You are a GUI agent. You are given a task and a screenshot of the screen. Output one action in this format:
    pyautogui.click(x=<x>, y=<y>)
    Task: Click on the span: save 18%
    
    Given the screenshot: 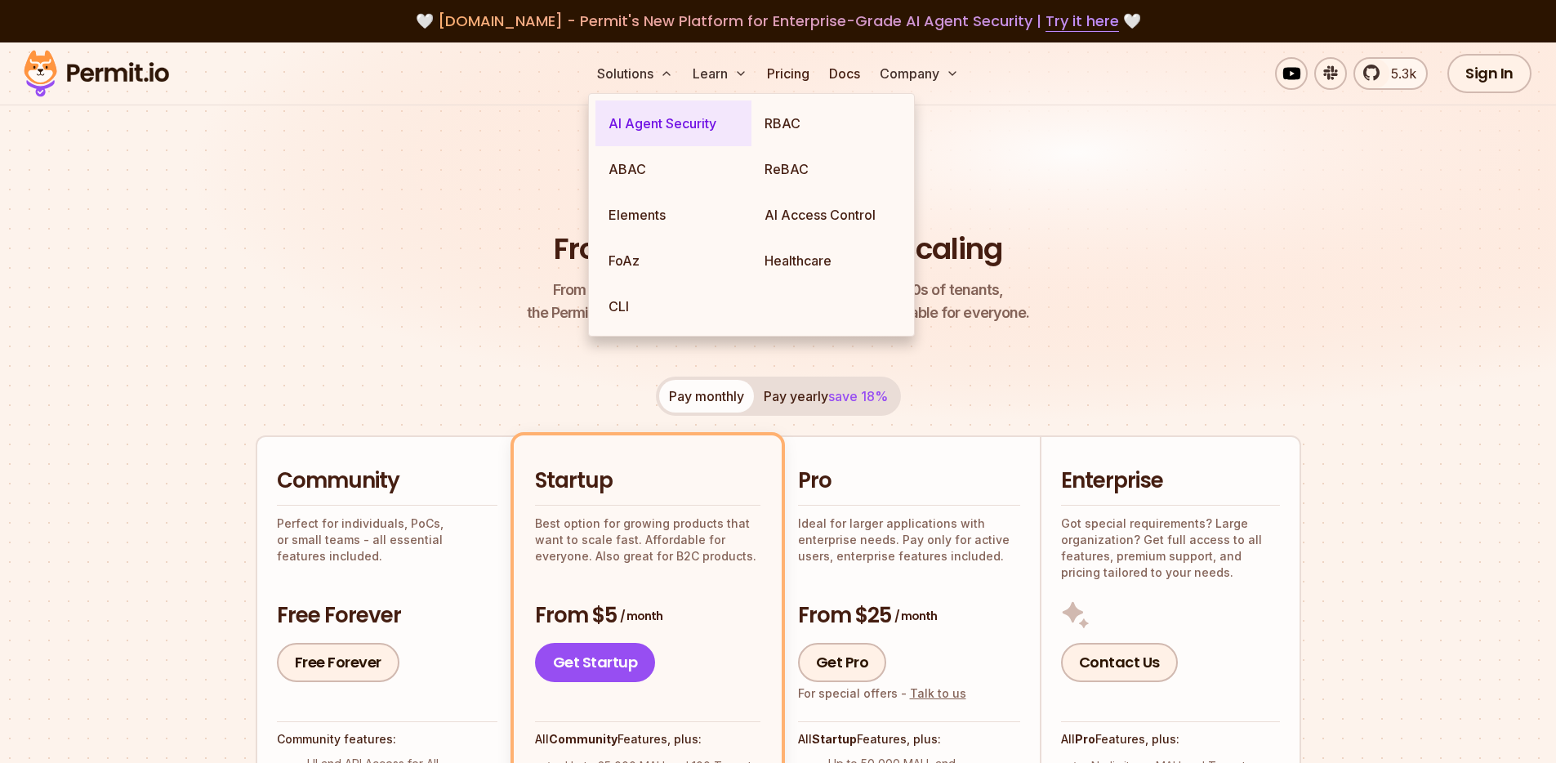 What is the action you would take?
    pyautogui.click(x=858, y=396)
    